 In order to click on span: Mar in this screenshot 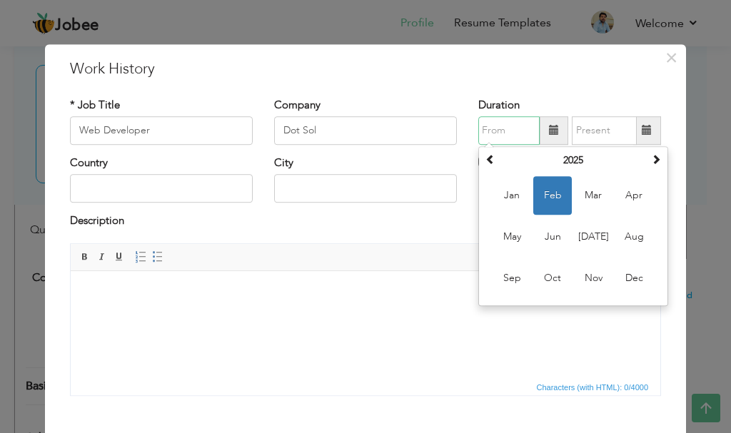, I will do `click(593, 196)`.